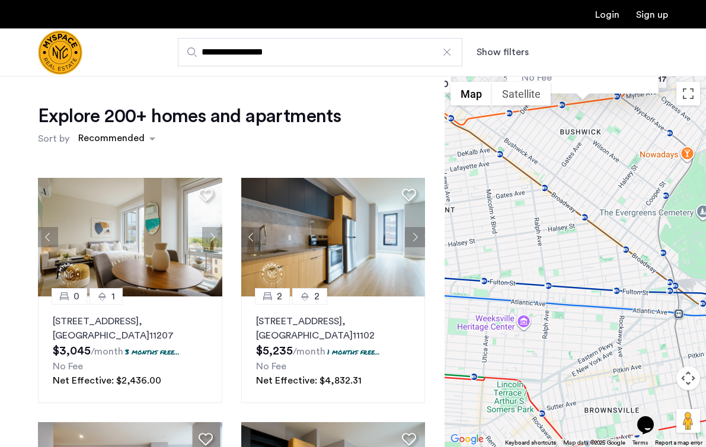 This screenshot has height=447, width=706. What do you see at coordinates (60, 52) in the screenshot?
I see `img: logo` at bounding box center [60, 52].